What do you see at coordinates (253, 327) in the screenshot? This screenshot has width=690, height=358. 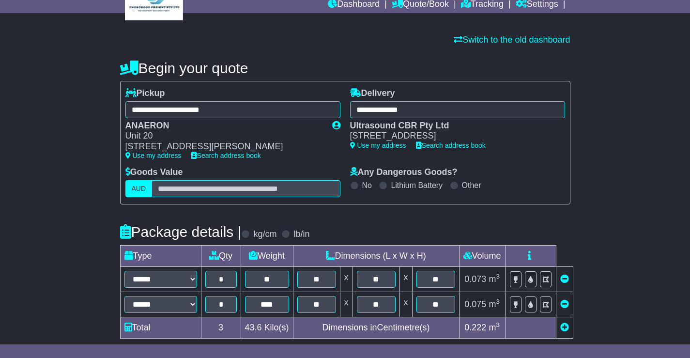 I see `span: 43.6` at bounding box center [253, 327].